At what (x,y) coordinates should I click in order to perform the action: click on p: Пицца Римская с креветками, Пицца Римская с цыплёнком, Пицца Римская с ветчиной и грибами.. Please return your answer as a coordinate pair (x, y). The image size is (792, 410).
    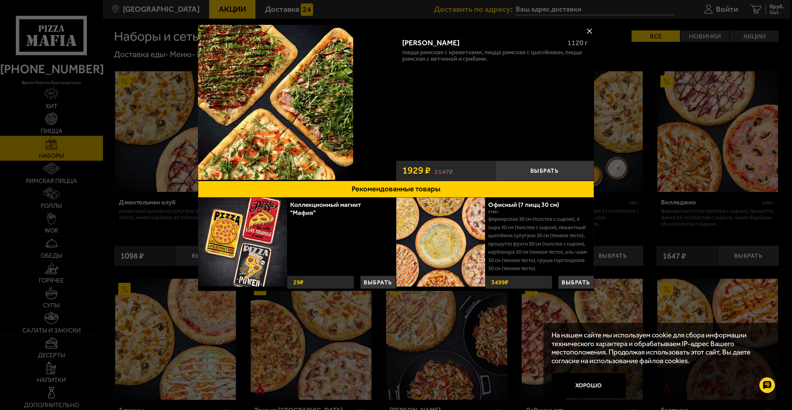
    Looking at the image, I should click on (495, 56).